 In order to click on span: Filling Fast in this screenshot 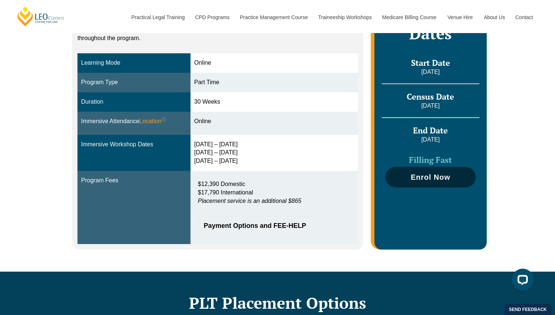, I will do `click(430, 159)`.